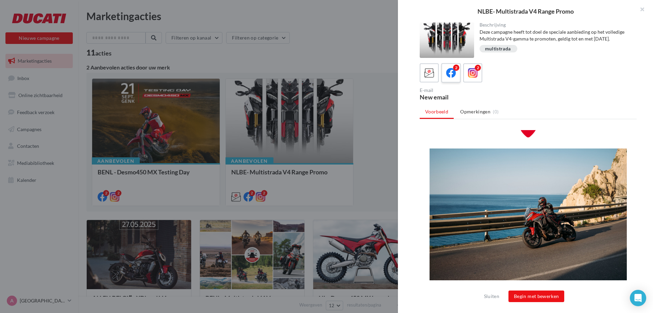 The width and height of the screenshot is (653, 313). Describe the element at coordinates (526, 11) in the screenshot. I see `div: NLBE- Multistrada V4 Range Promo` at that location.